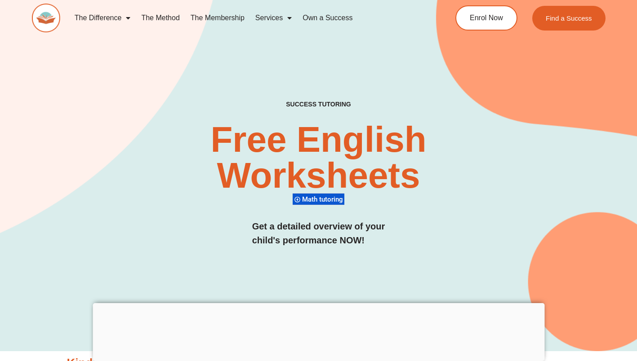 This screenshot has width=637, height=361. I want to click on h3: Get a detailed overview of your child's performance NOW!, so click(318, 234).